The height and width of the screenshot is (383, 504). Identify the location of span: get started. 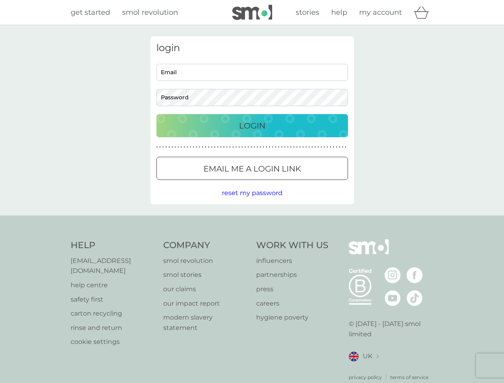
(90, 12).